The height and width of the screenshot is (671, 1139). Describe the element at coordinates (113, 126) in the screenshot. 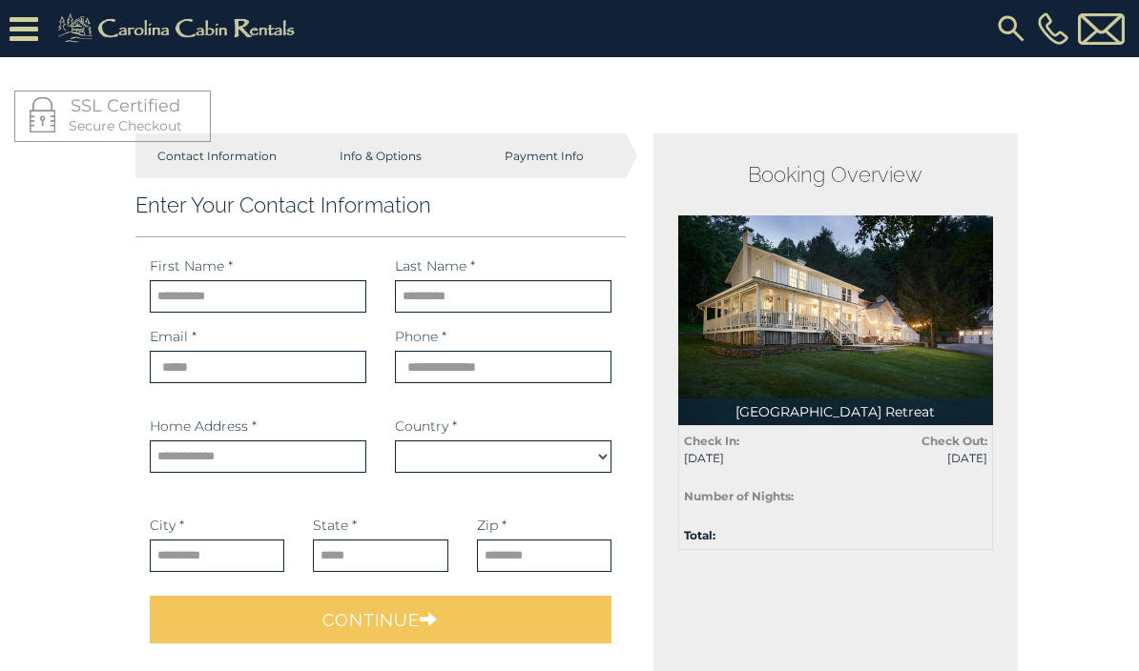

I see `p: Secure Checkout` at that location.